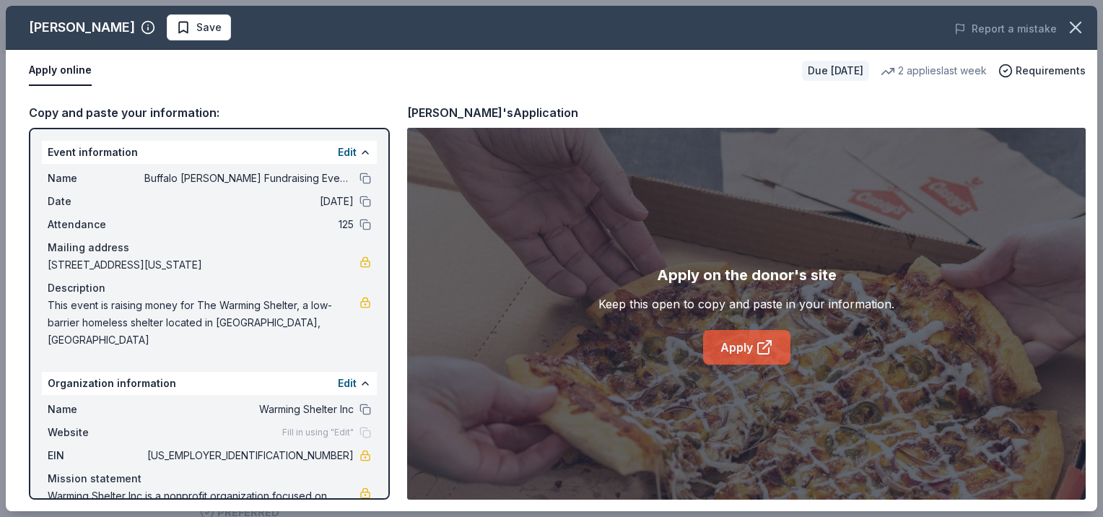 This screenshot has width=1103, height=517. I want to click on span: Fill in using "Edit", so click(318, 432).